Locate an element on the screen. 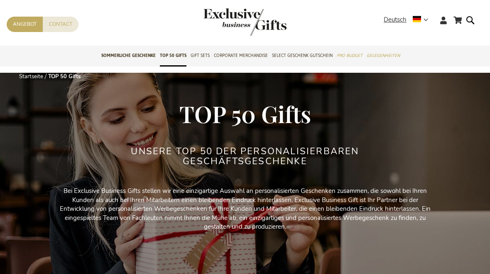  h2: Unsere TOP 50 der personalisierbaren Geschäftsgeschenke is located at coordinates (245, 156).